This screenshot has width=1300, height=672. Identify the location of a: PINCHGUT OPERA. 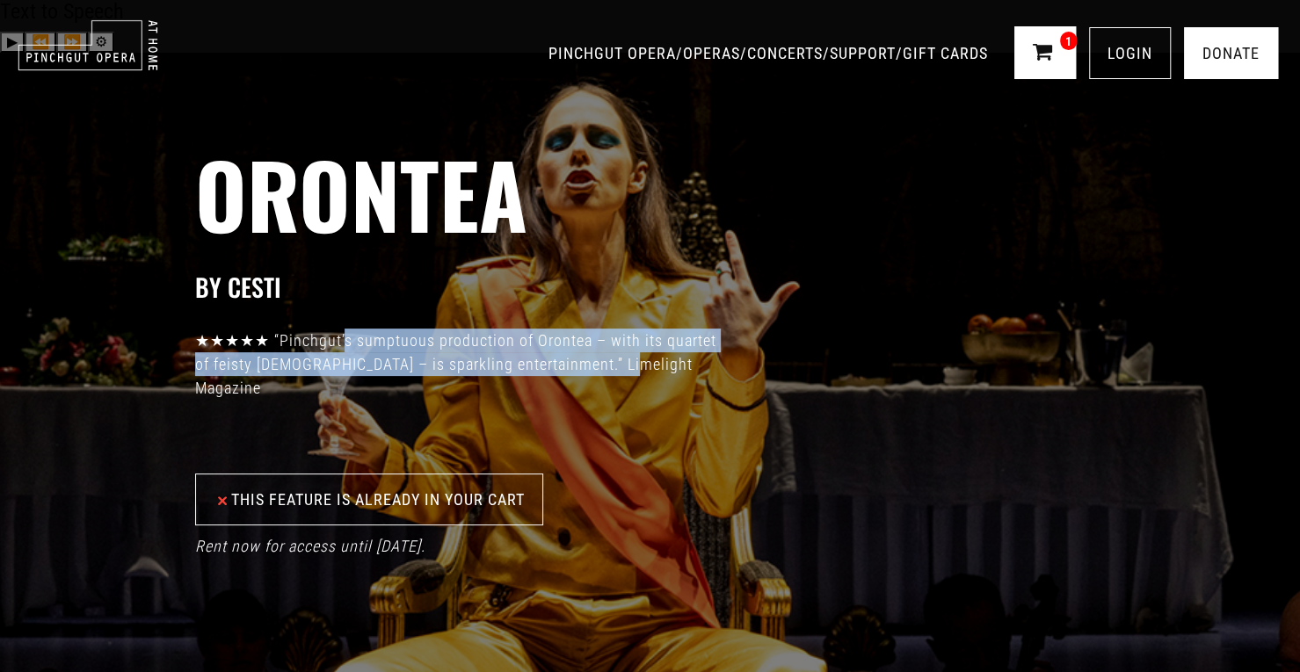
(612, 53).